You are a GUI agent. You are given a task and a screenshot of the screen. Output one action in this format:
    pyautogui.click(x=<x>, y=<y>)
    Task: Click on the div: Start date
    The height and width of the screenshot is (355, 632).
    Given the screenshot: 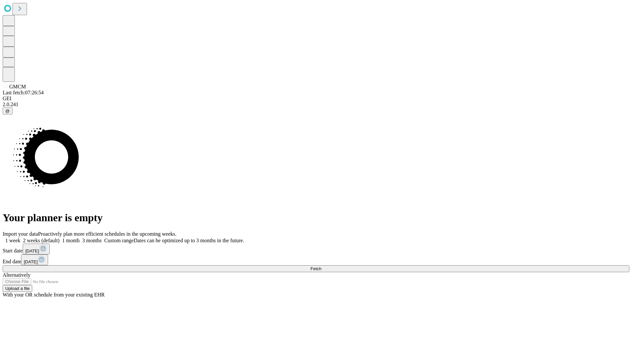 What is the action you would take?
    pyautogui.click(x=316, y=249)
    